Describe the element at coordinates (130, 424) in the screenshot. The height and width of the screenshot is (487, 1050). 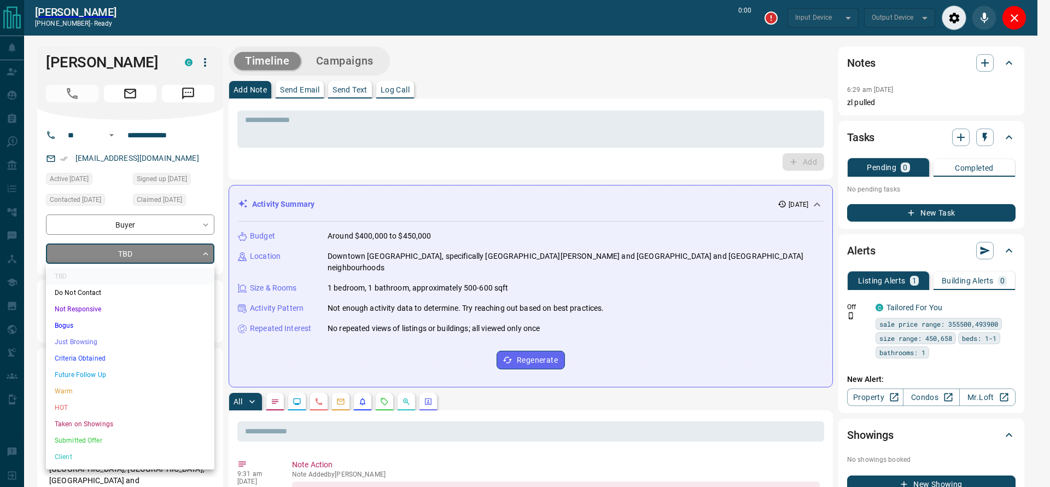
I see `li: Taken on Showings` at that location.